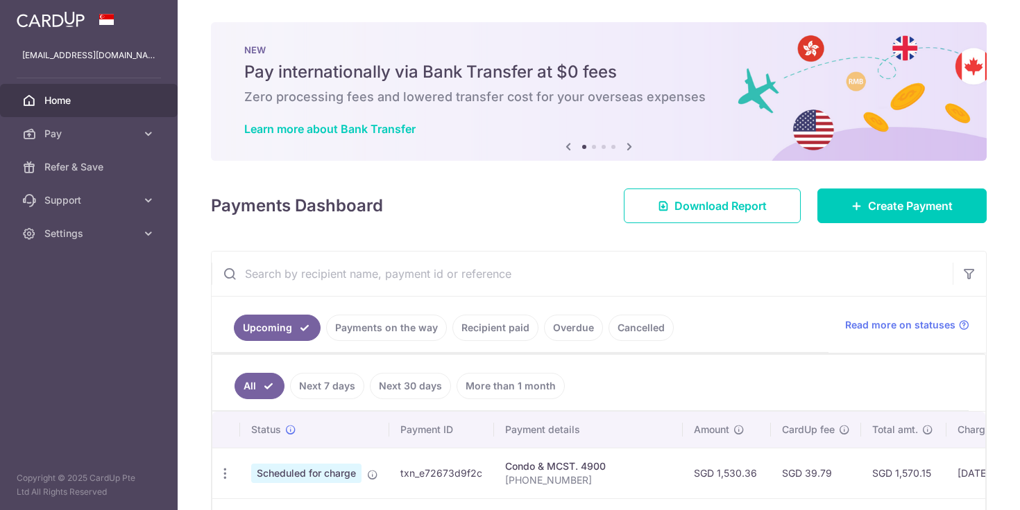  I want to click on a: Download Report, so click(712, 206).